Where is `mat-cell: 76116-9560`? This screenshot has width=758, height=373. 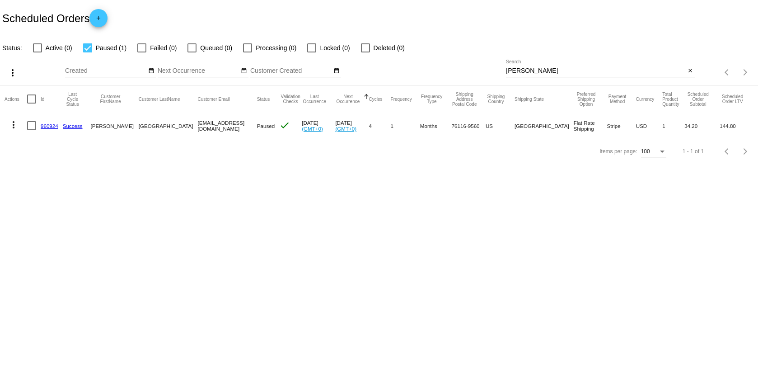 mat-cell: 76116-9560 is located at coordinates (468, 126).